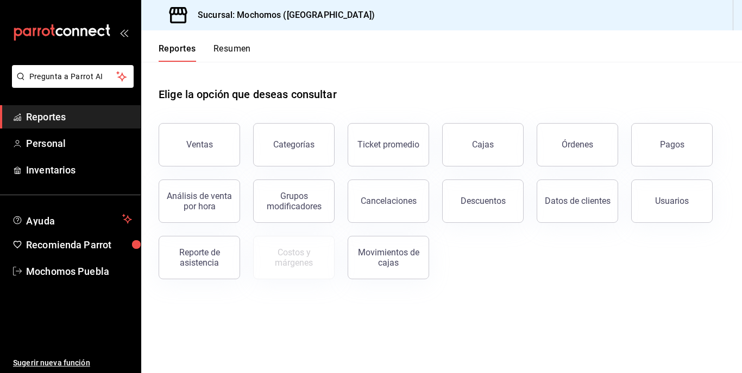 The width and height of the screenshot is (742, 373). Describe the element at coordinates (671, 201) in the screenshot. I see `button: Usuarios` at that location.